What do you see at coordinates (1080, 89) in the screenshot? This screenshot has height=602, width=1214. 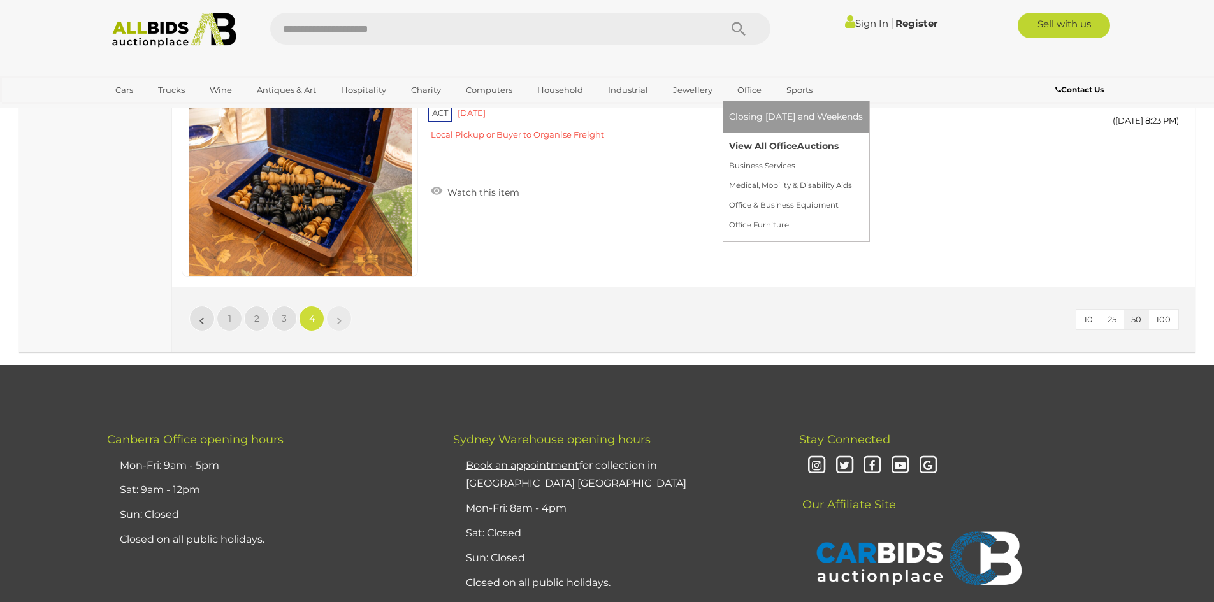 I see `b: Contact Us` at bounding box center [1080, 89].